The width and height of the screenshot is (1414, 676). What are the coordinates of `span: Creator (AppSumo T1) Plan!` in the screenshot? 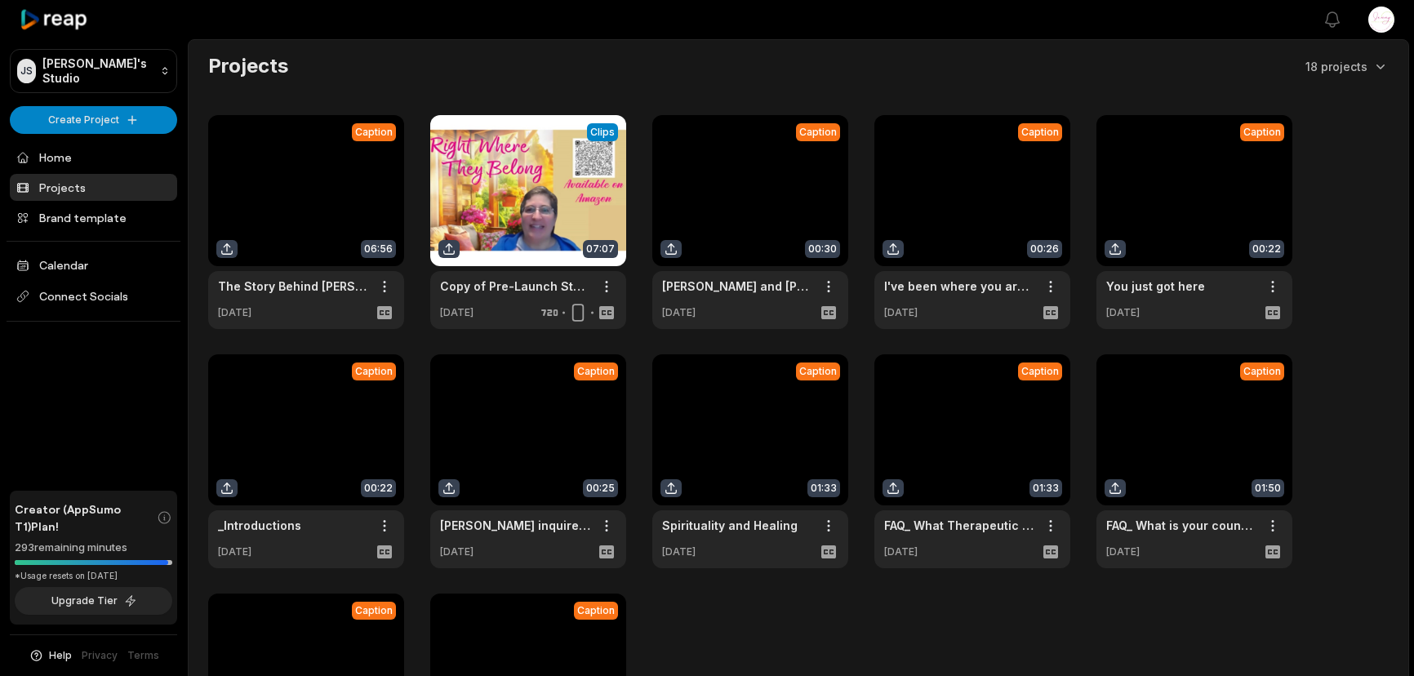 It's located at (86, 518).